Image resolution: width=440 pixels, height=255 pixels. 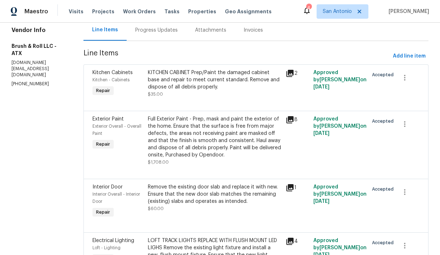 What do you see at coordinates (297, 120) in the screenshot?
I see `div: 8` at bounding box center [297, 120].